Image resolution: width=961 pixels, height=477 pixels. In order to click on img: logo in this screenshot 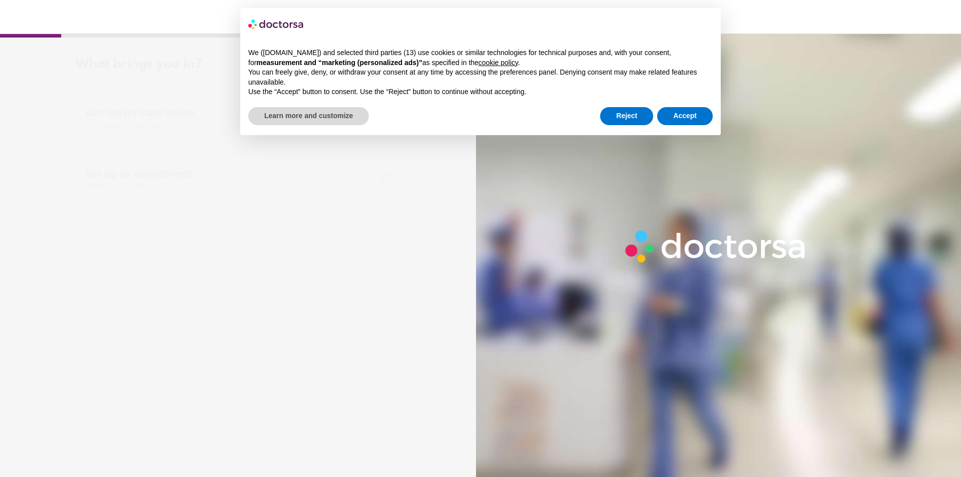, I will do `click(276, 24)`.